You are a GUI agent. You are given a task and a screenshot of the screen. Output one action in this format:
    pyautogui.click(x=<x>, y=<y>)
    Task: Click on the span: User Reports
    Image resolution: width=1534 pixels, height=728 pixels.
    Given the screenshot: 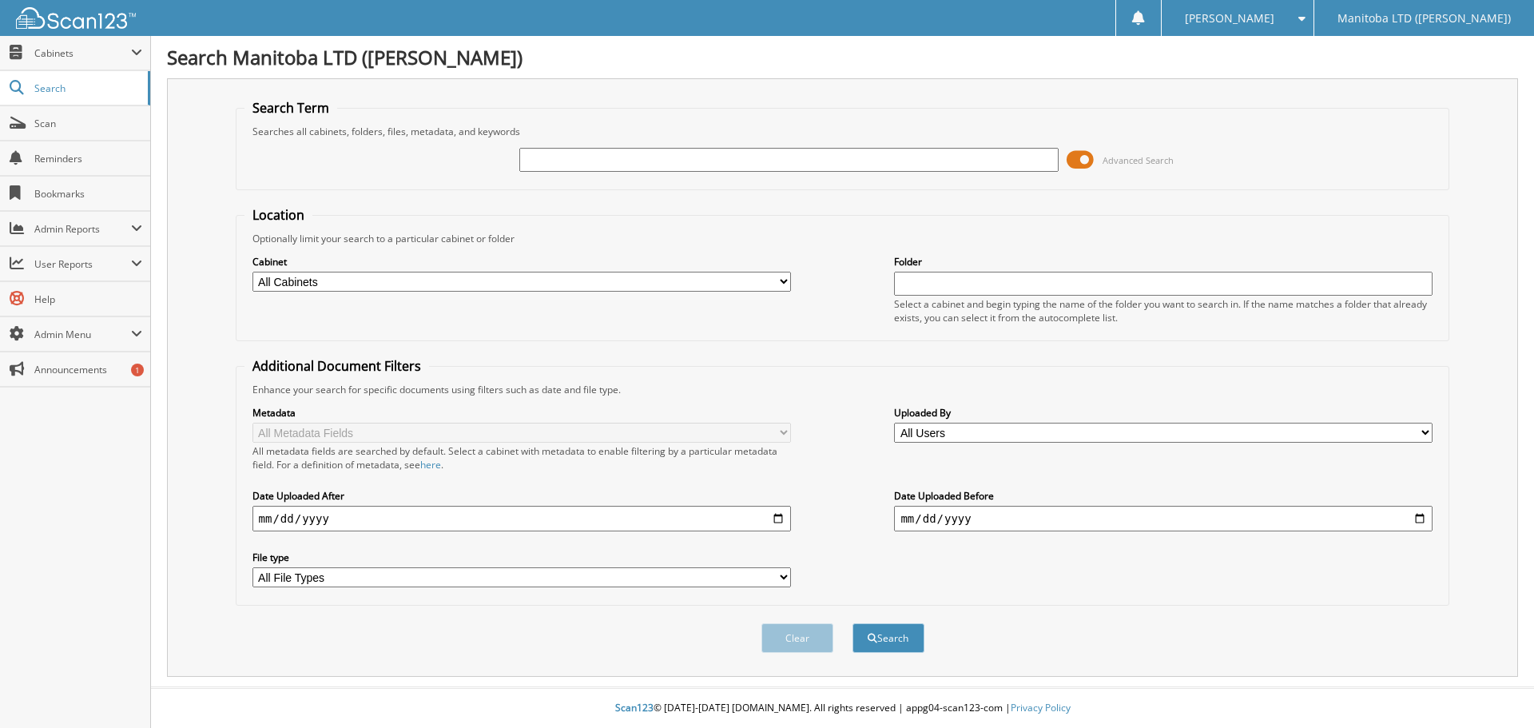 What is the action you would take?
    pyautogui.click(x=82, y=264)
    